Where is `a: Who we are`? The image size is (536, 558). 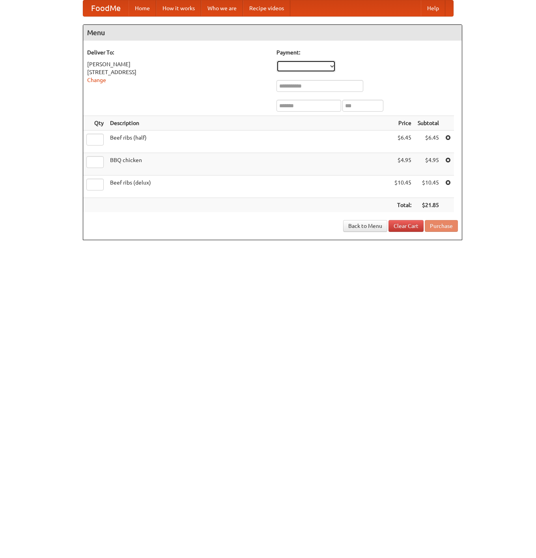
a: Who we are is located at coordinates (222, 8).